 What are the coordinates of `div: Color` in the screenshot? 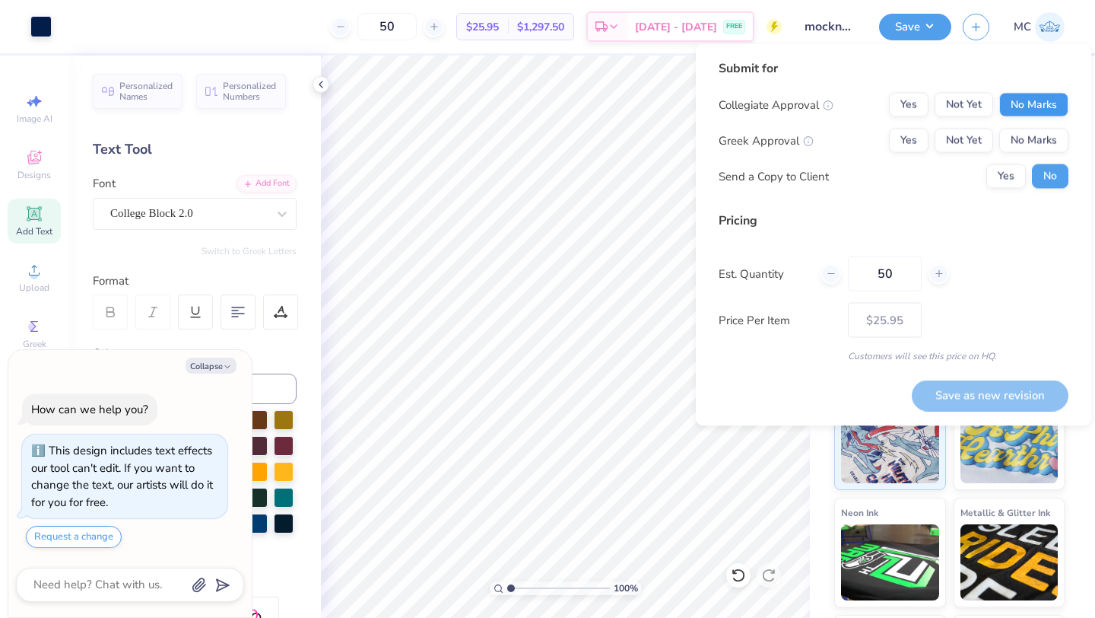 It's located at (195, 353).